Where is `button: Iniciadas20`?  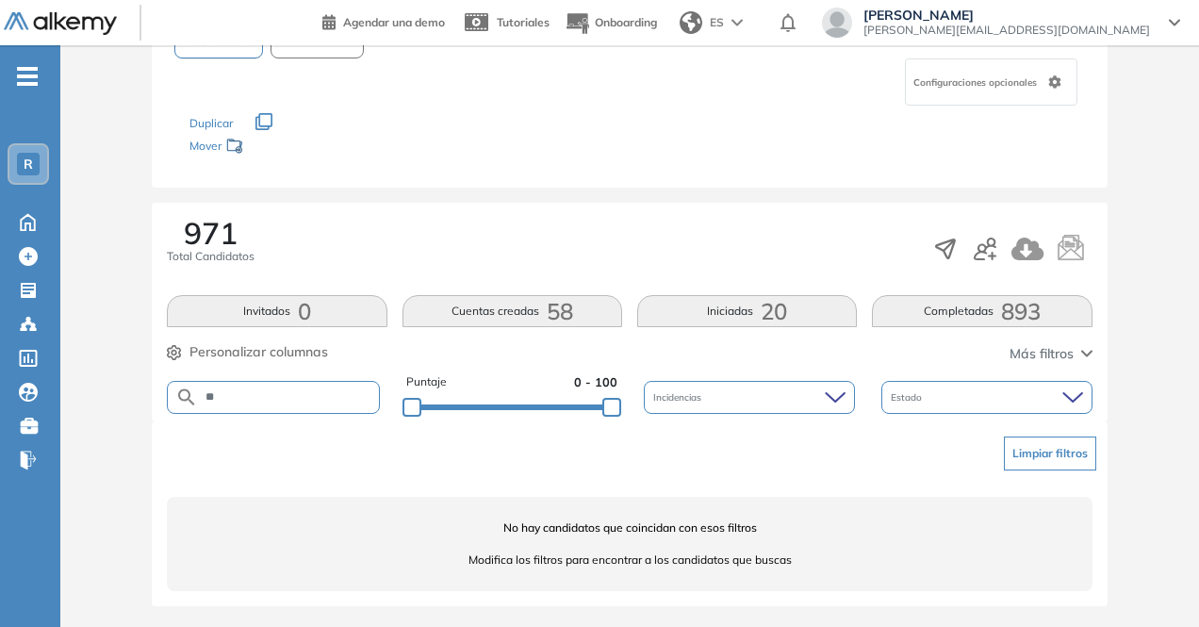 button: Iniciadas20 is located at coordinates (747, 311).